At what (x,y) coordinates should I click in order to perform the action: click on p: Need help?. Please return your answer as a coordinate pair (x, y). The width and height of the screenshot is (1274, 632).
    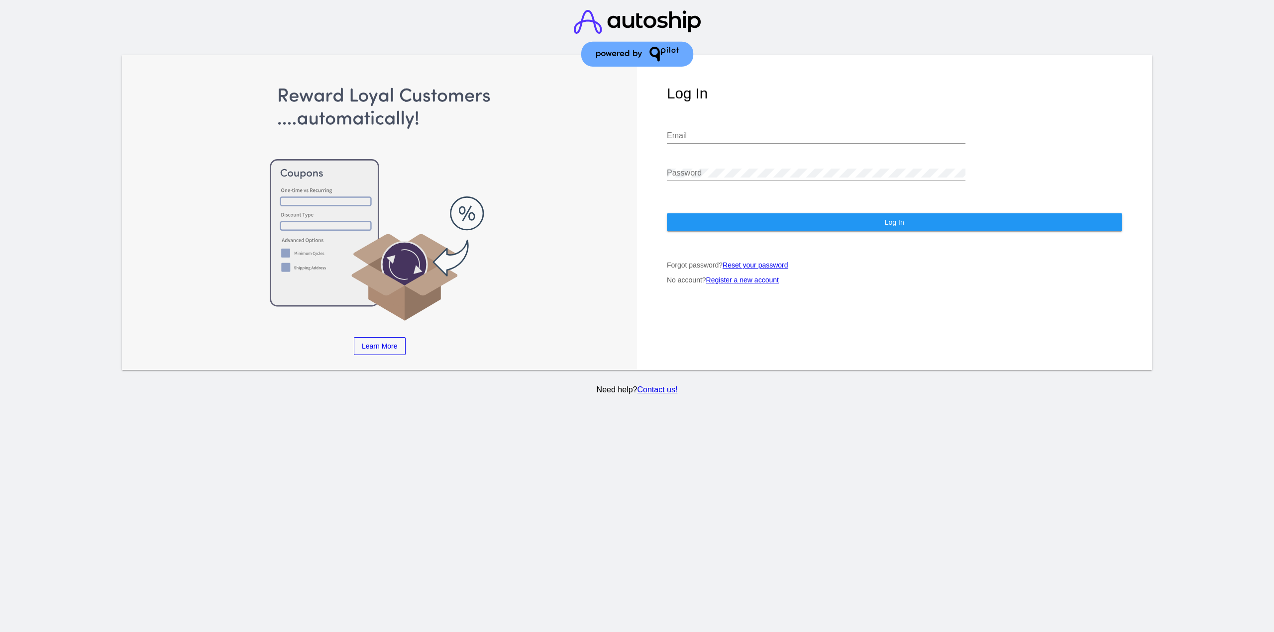
    Looking at the image, I should click on (637, 390).